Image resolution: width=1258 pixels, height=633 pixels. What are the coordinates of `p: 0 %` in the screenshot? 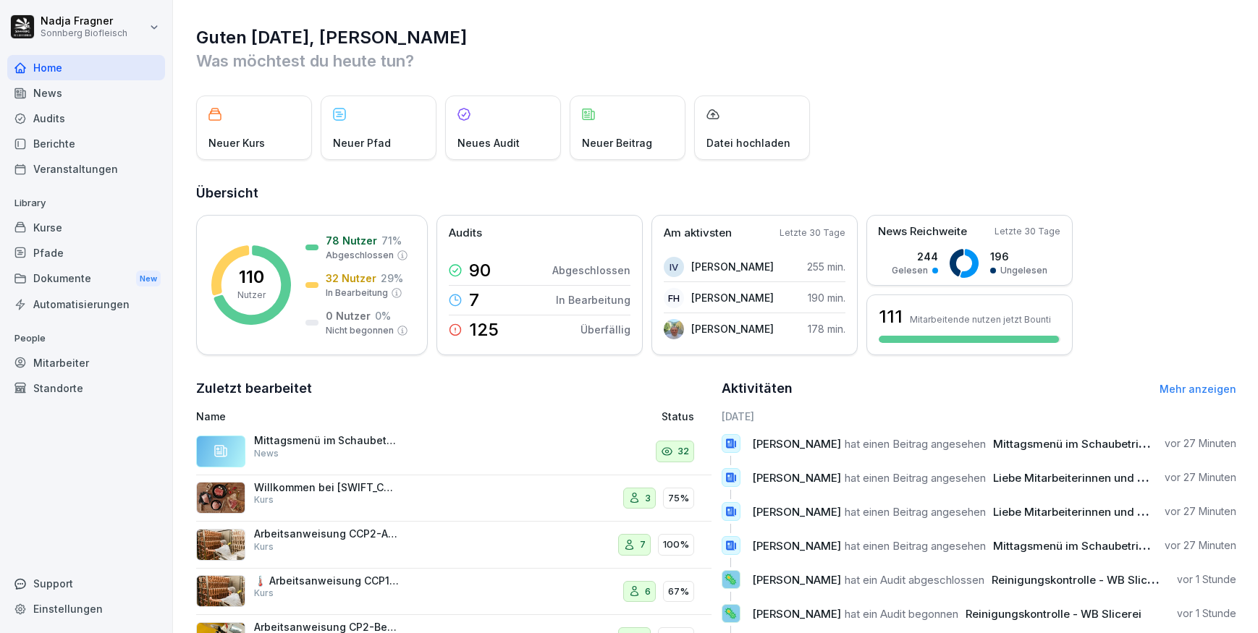 It's located at (383, 316).